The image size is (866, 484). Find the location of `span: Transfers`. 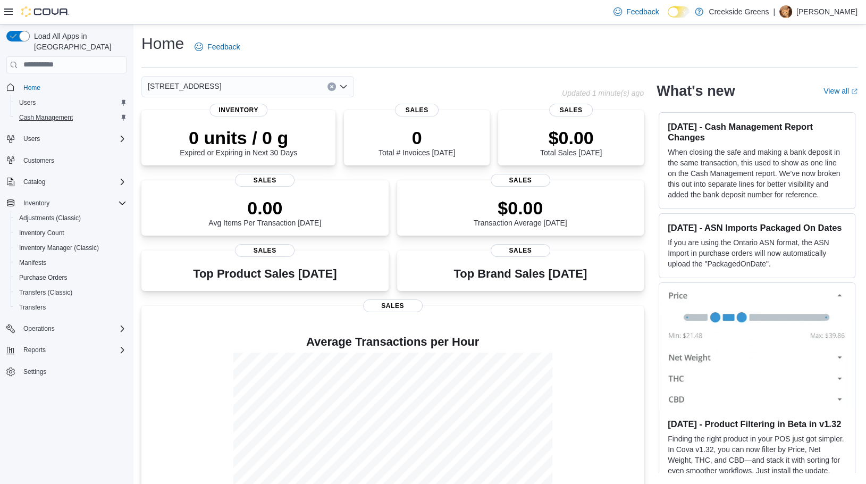

span: Transfers is located at coordinates (71, 307).